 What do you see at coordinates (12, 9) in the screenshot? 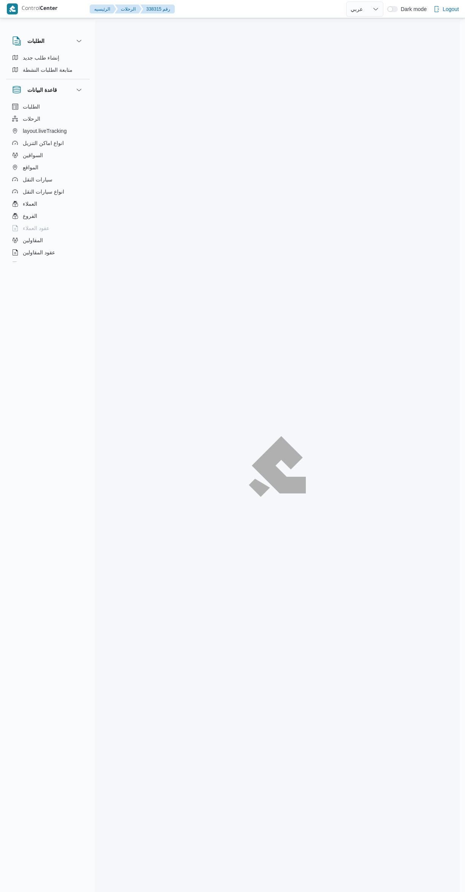
I see `img: X8yXhbKr1z7QwAAAABJRU5ErkJggg==` at bounding box center [12, 9].